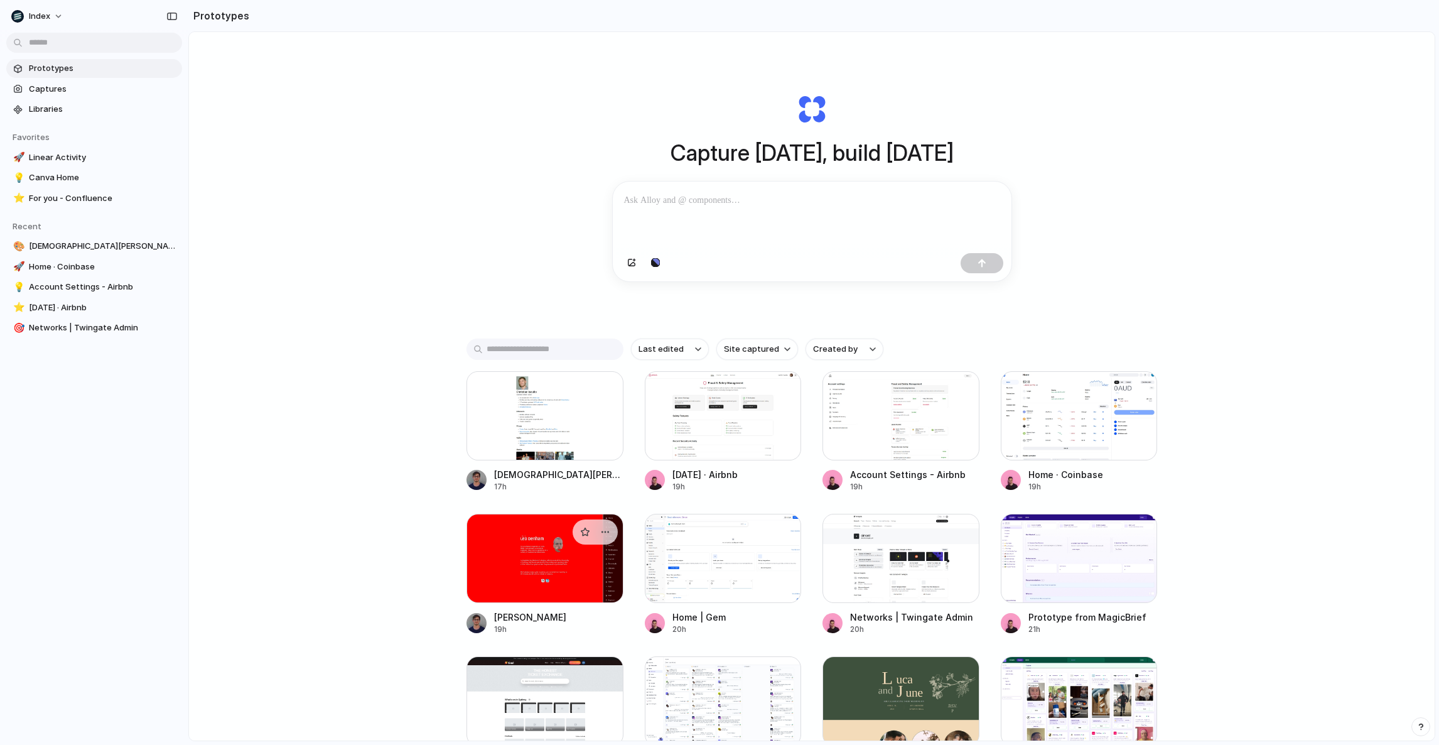 The width and height of the screenshot is (1439, 745). What do you see at coordinates (912, 617) in the screenshot?
I see `div: Networks | Twingate Admin` at bounding box center [912, 617].